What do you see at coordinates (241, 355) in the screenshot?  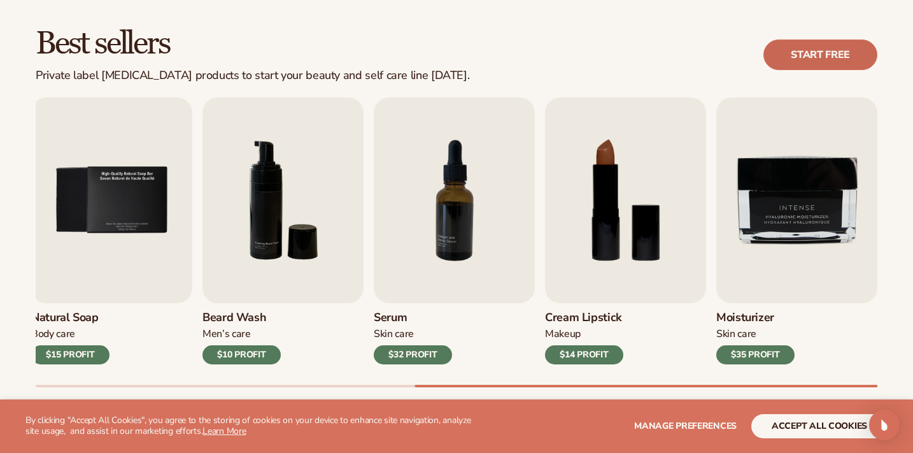 I see `div: $10 PROFIT` at bounding box center [241, 355].